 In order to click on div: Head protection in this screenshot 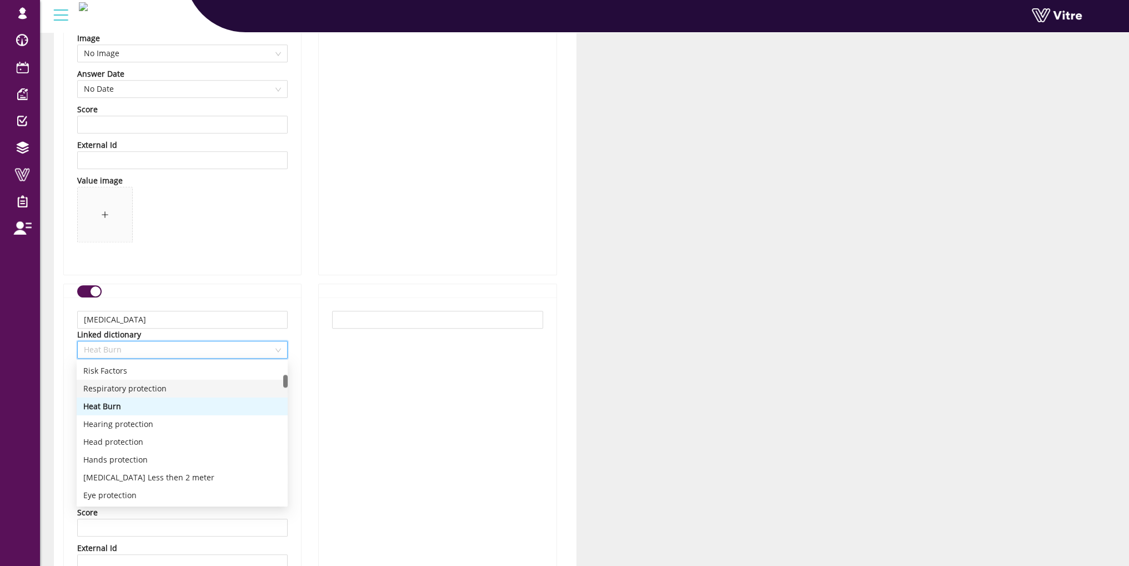, I will do `click(182, 442)`.